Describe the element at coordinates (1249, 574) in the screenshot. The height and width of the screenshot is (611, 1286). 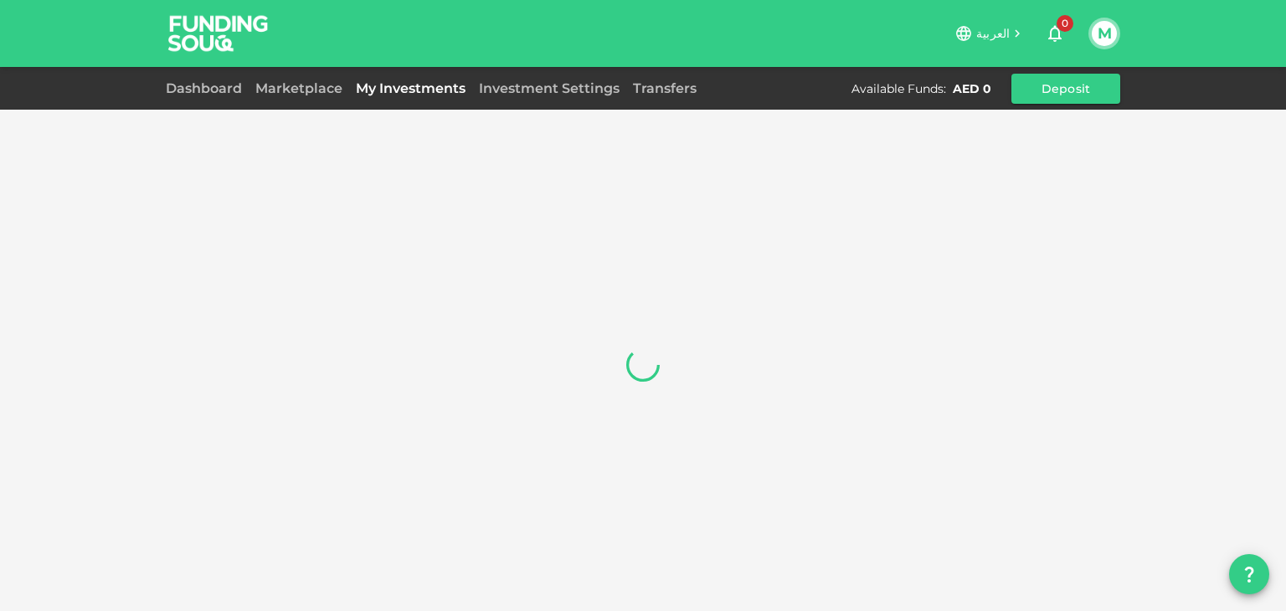
I see `button: question` at that location.